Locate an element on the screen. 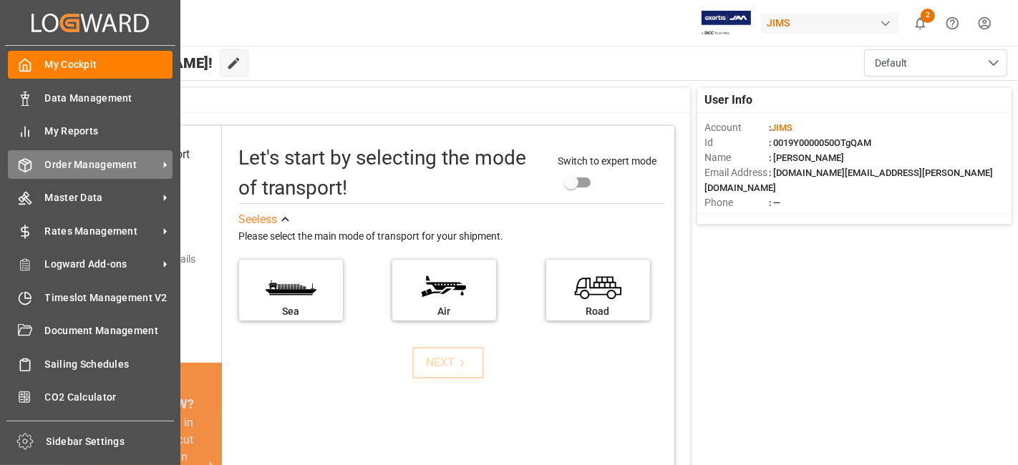  span: Sidebar Settings is located at coordinates (110, 442).